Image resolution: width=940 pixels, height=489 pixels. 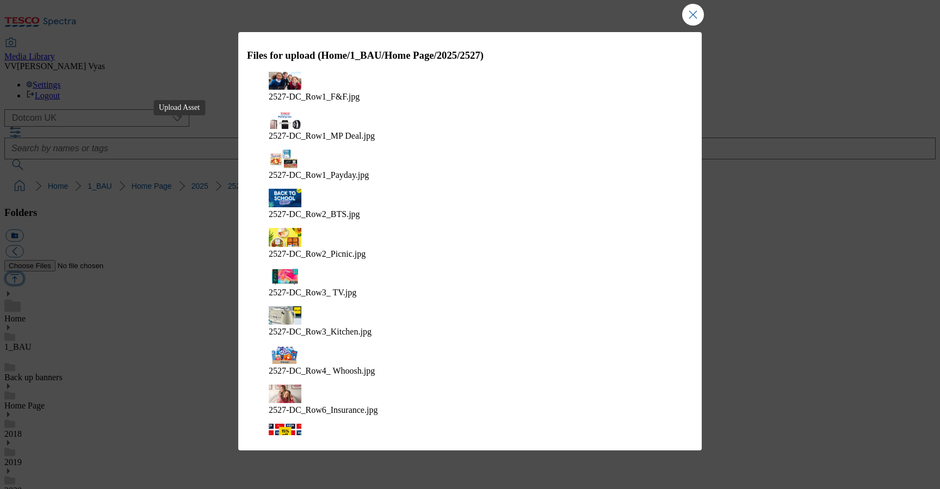 I want to click on figcaption: 2527-DC_Row6_Insurance.jpg, so click(x=470, y=410).